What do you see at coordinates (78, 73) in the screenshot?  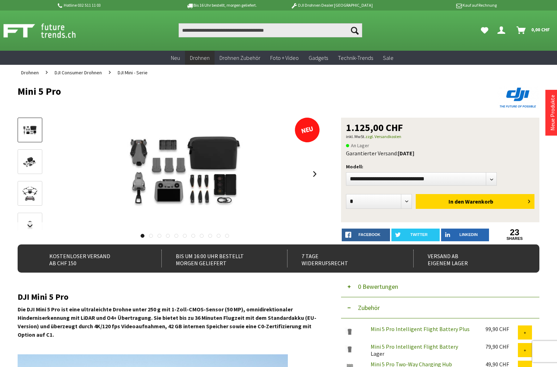 I see `span: DJI Consumer Drohnen` at bounding box center [78, 73].